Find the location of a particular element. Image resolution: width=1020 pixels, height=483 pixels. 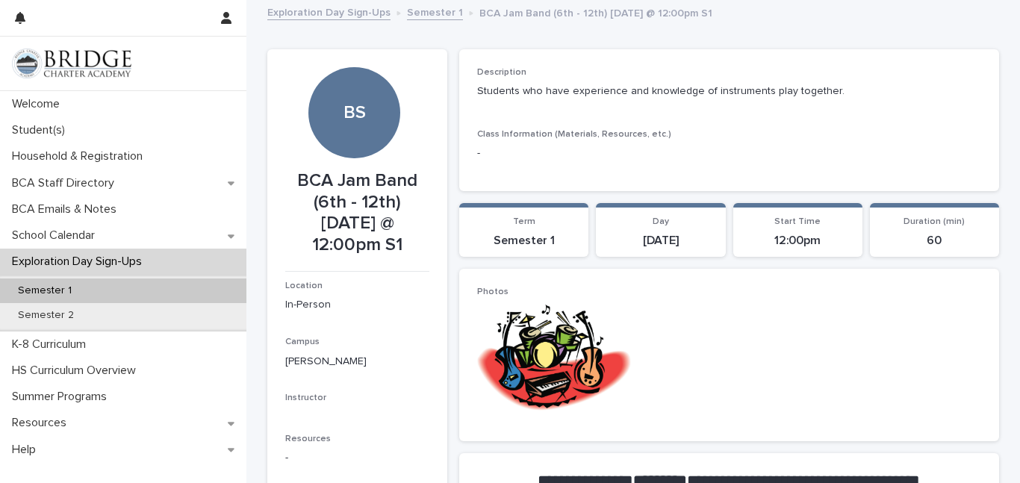

p: Semester 2 is located at coordinates (46, 315).